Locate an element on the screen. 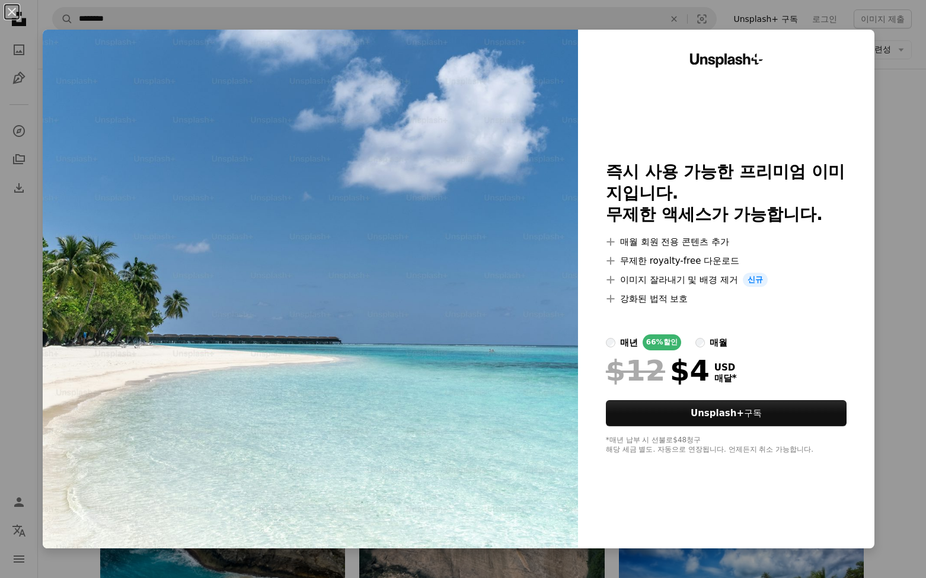 The image size is (926, 578). button: Unsplash+구독 is located at coordinates (726, 413).